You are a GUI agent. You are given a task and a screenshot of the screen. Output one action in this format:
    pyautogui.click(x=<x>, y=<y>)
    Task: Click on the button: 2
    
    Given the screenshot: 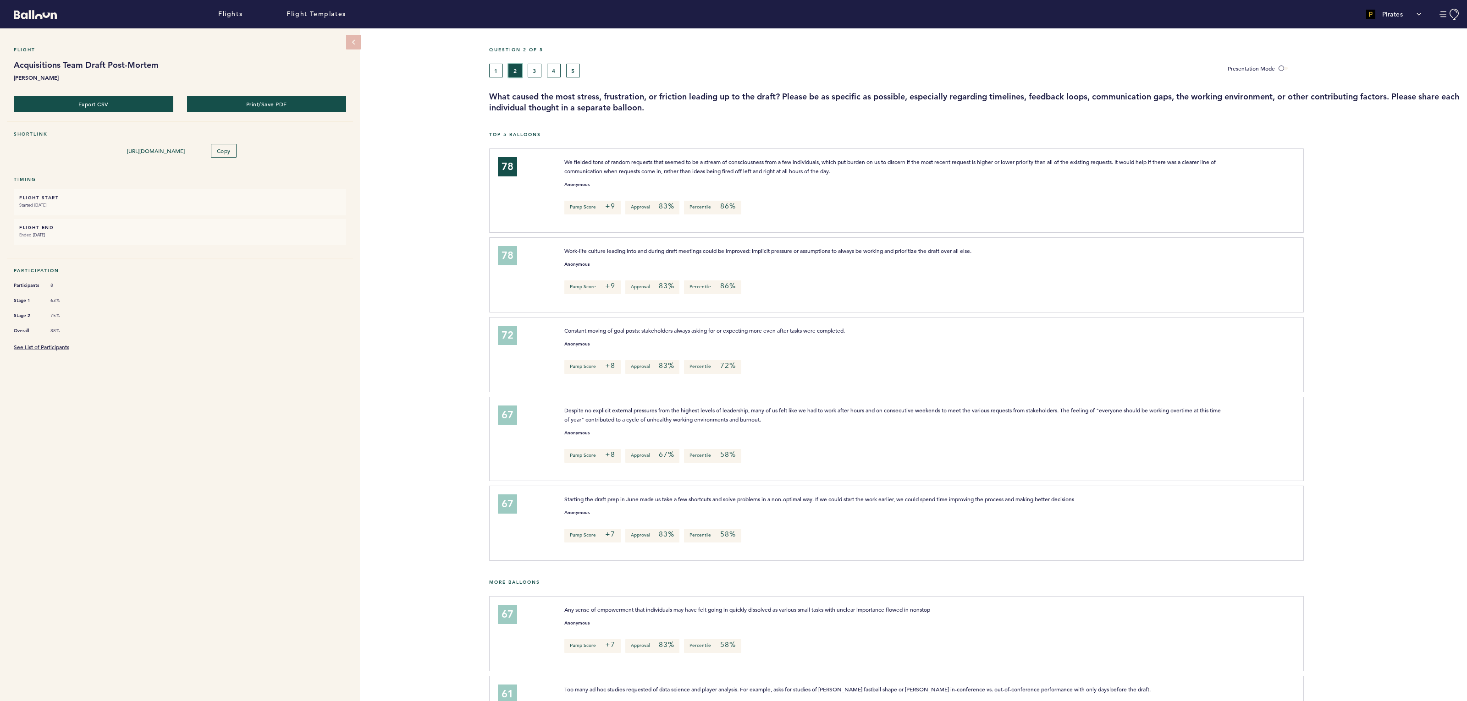 What is the action you would take?
    pyautogui.click(x=515, y=71)
    